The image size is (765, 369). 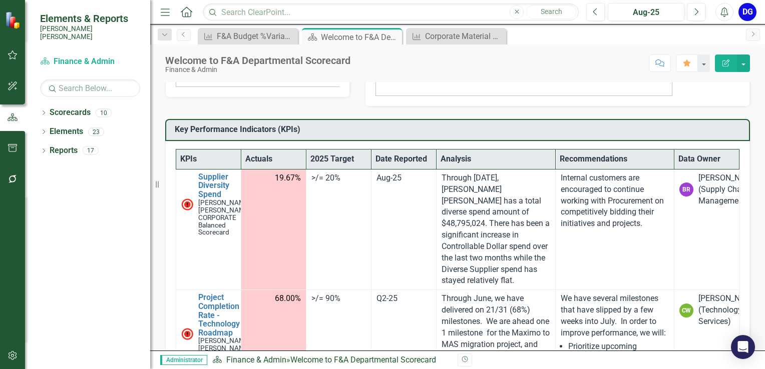 I want to click on span: Administrator, so click(x=184, y=360).